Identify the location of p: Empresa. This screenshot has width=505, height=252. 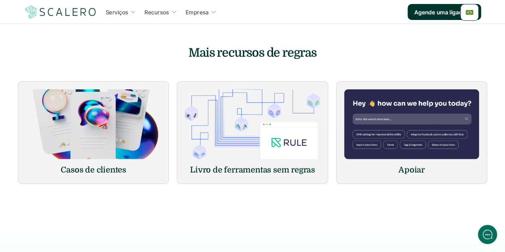
(197, 12).